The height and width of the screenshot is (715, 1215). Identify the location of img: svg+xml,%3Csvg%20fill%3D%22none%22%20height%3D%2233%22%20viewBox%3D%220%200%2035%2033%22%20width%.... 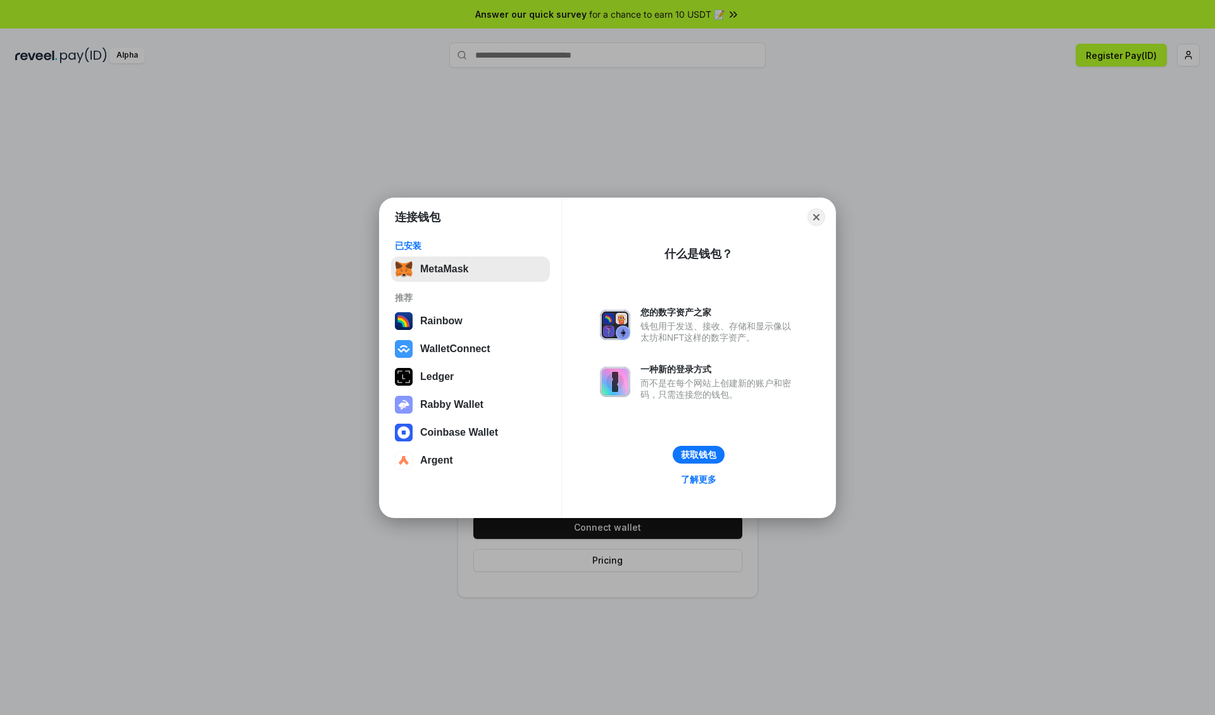
(404, 269).